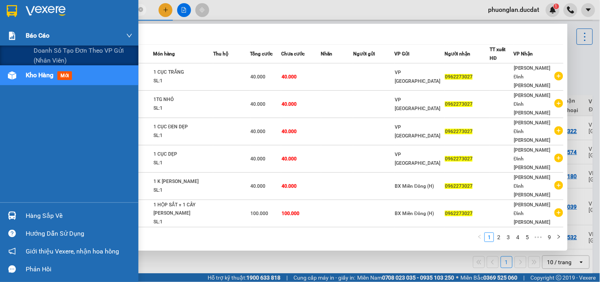 The image size is (600, 282). Describe the element at coordinates (12, 36) in the screenshot. I see `img: solution-icon` at that location.